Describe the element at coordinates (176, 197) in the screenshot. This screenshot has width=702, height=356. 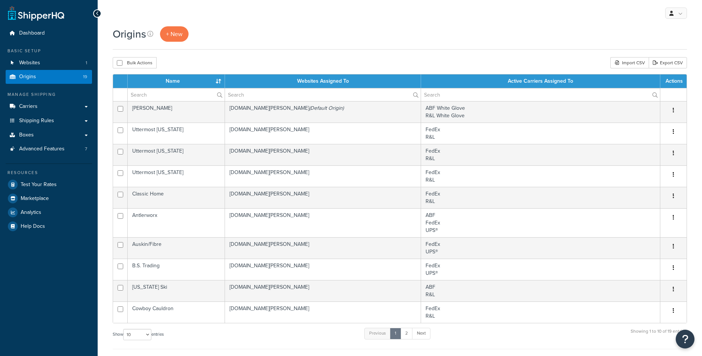
I see `td: Classic Home` at that location.